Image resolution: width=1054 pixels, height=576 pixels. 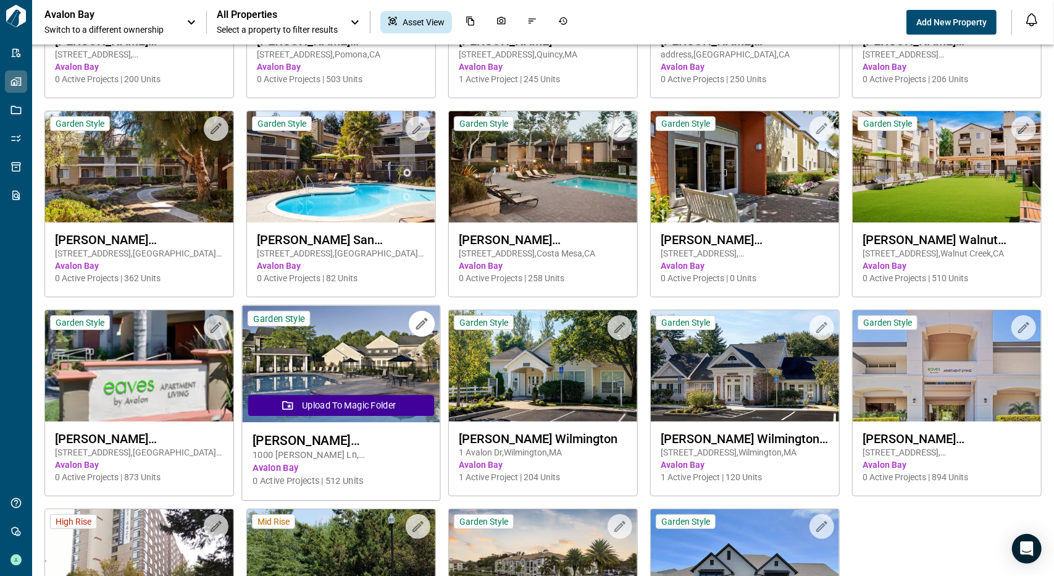 I want to click on span: 0 Active Projects | 0 Units, so click(x=745, y=278).